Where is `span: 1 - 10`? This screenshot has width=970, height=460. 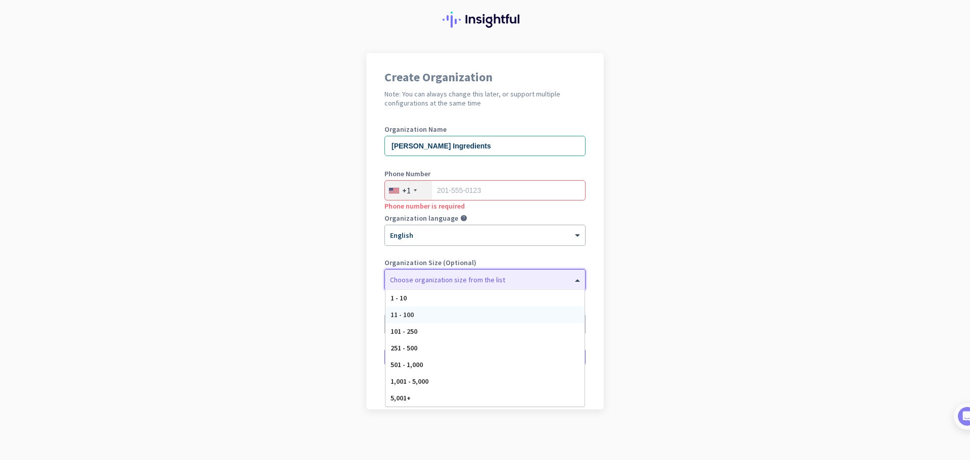
span: 1 - 10 is located at coordinates (399, 298).